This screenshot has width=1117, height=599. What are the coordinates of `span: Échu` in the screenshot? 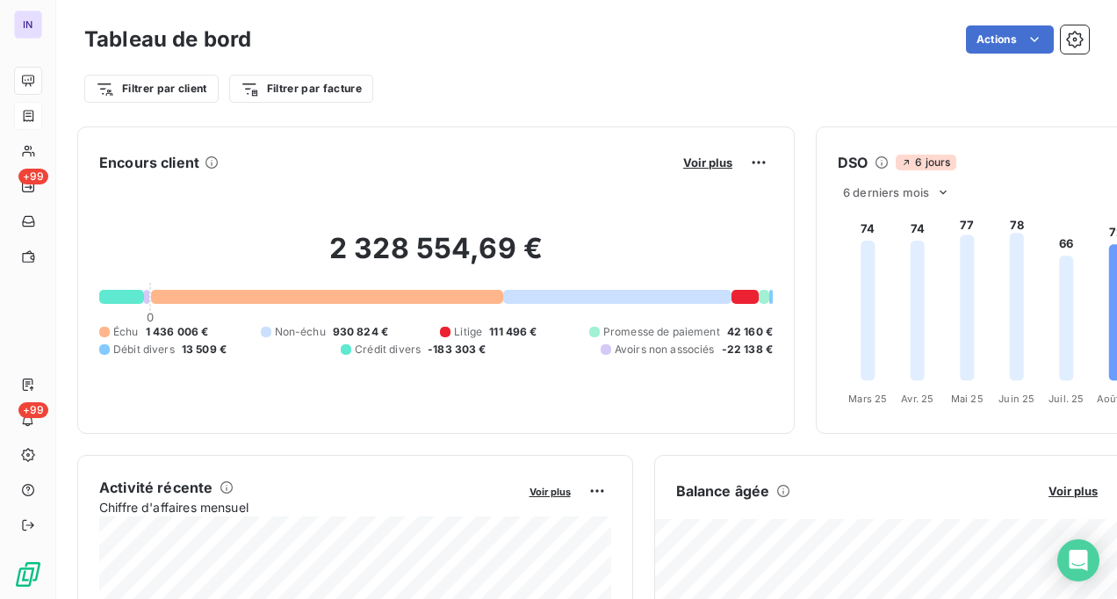 It's located at (126, 332).